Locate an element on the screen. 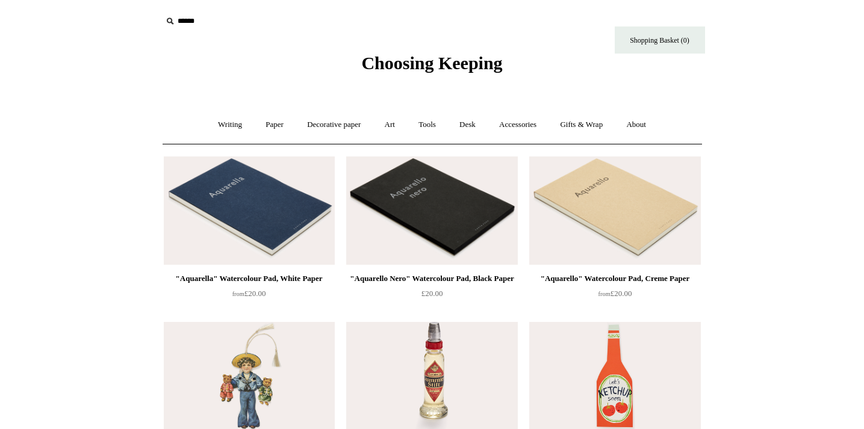 This screenshot has height=429, width=864. a: Paper is located at coordinates (274, 125).